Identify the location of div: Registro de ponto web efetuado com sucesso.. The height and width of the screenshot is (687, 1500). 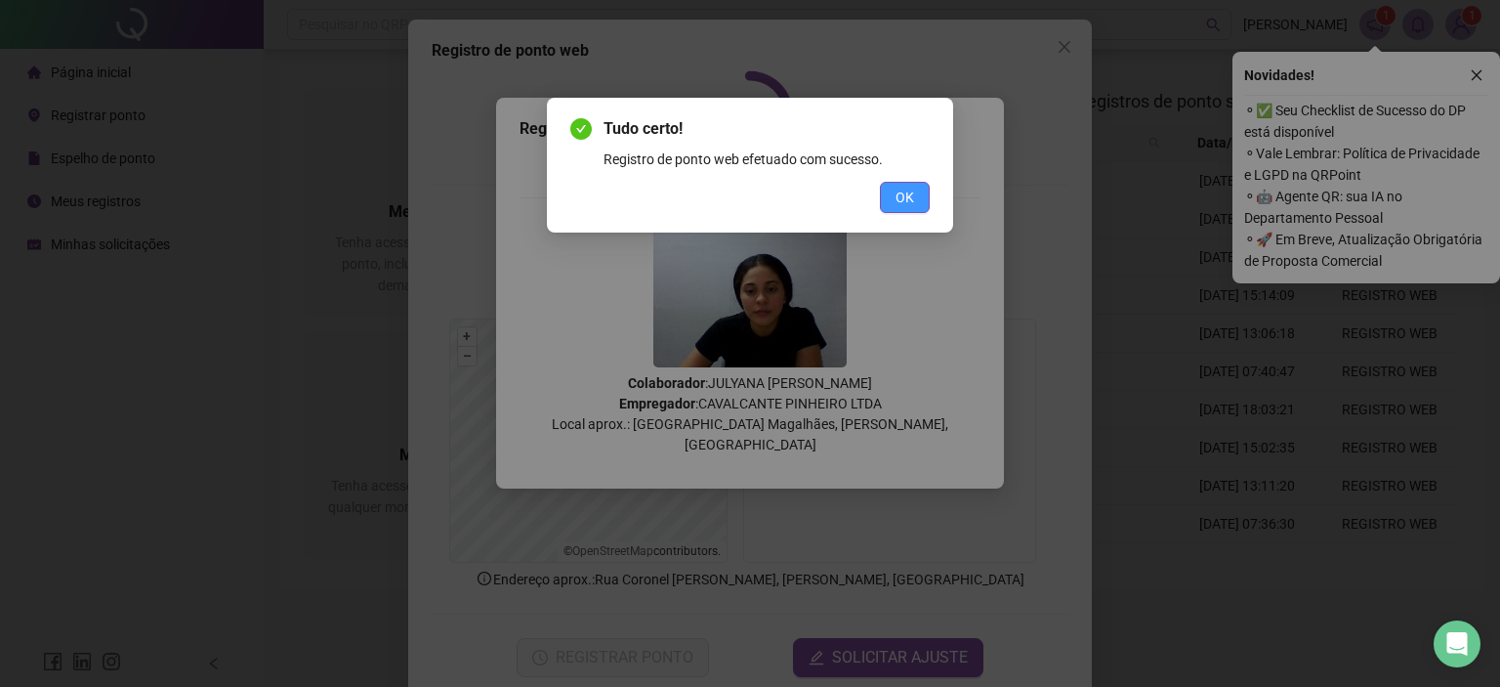
(767, 159).